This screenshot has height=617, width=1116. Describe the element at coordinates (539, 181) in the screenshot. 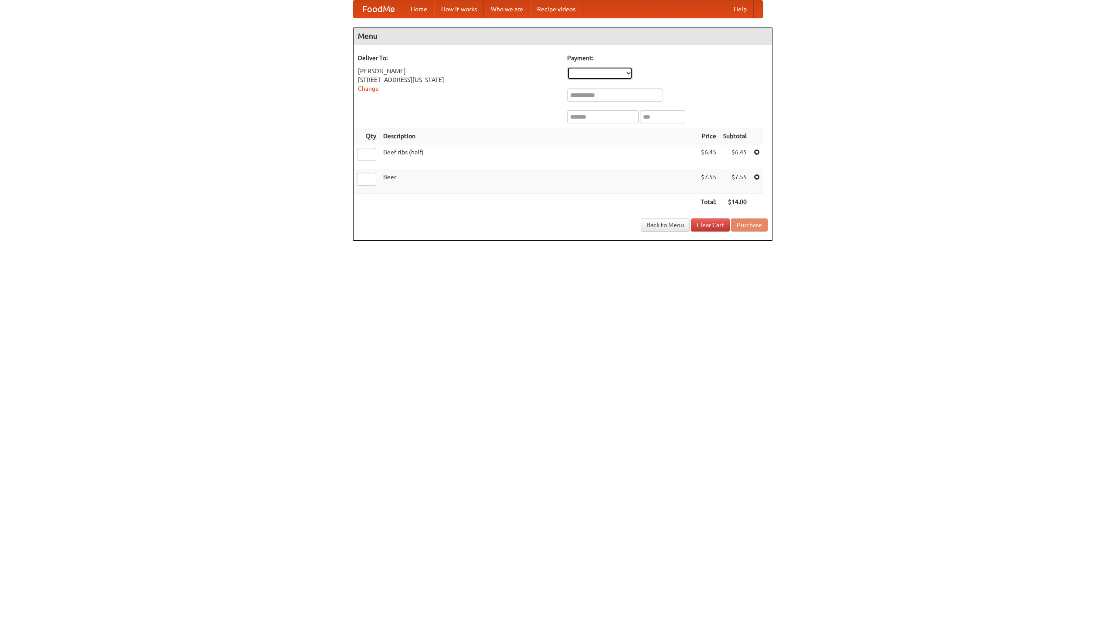

I see `td: Beer` at that location.